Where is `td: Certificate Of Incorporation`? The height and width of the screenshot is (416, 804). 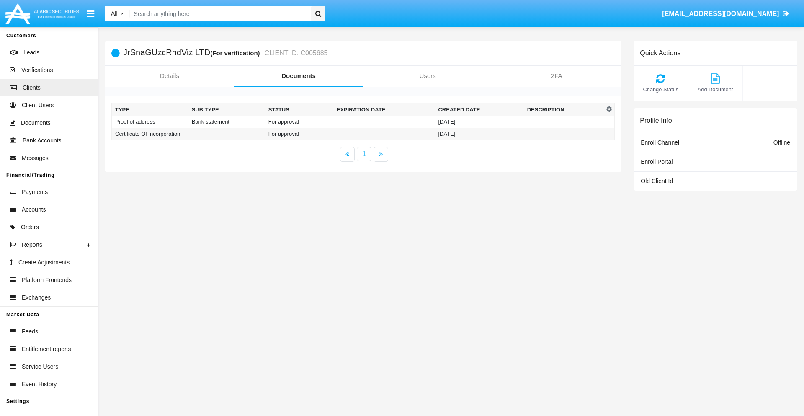
td: Certificate Of Incorporation is located at coordinates (150, 134).